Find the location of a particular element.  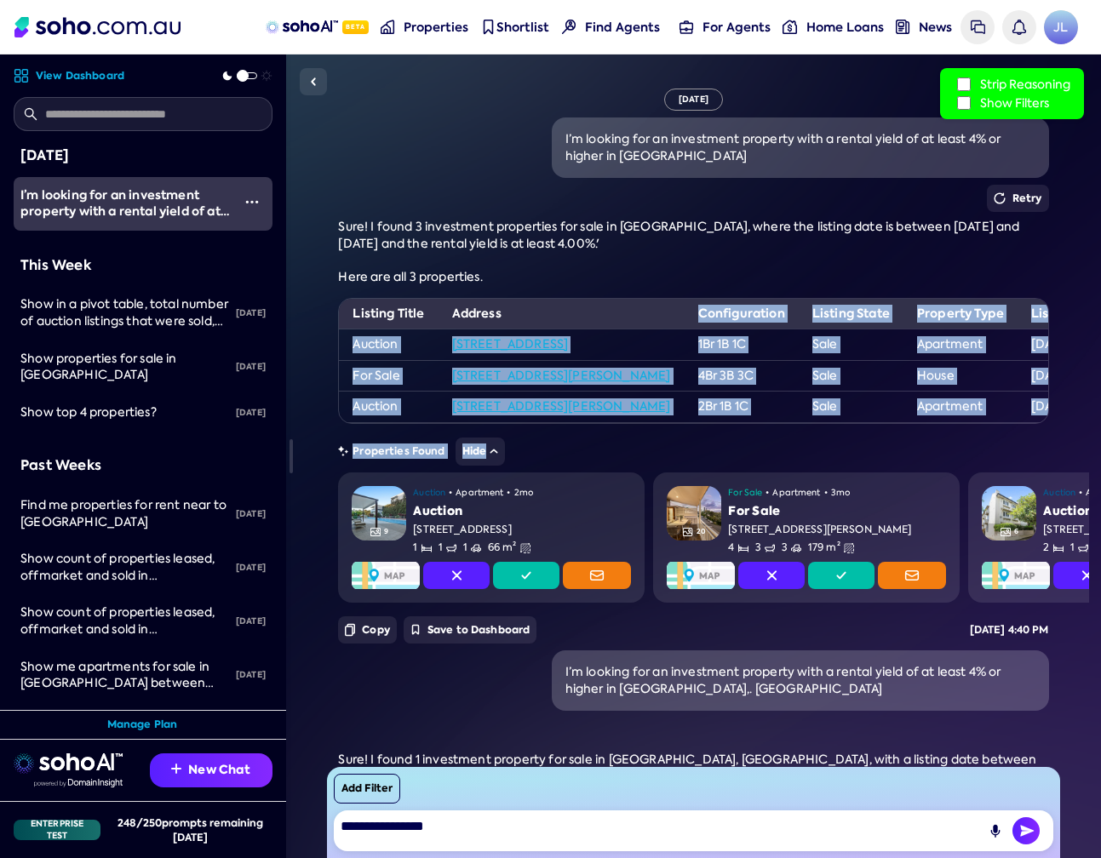

img: Recommendation icon is located at coordinates (176, 769).